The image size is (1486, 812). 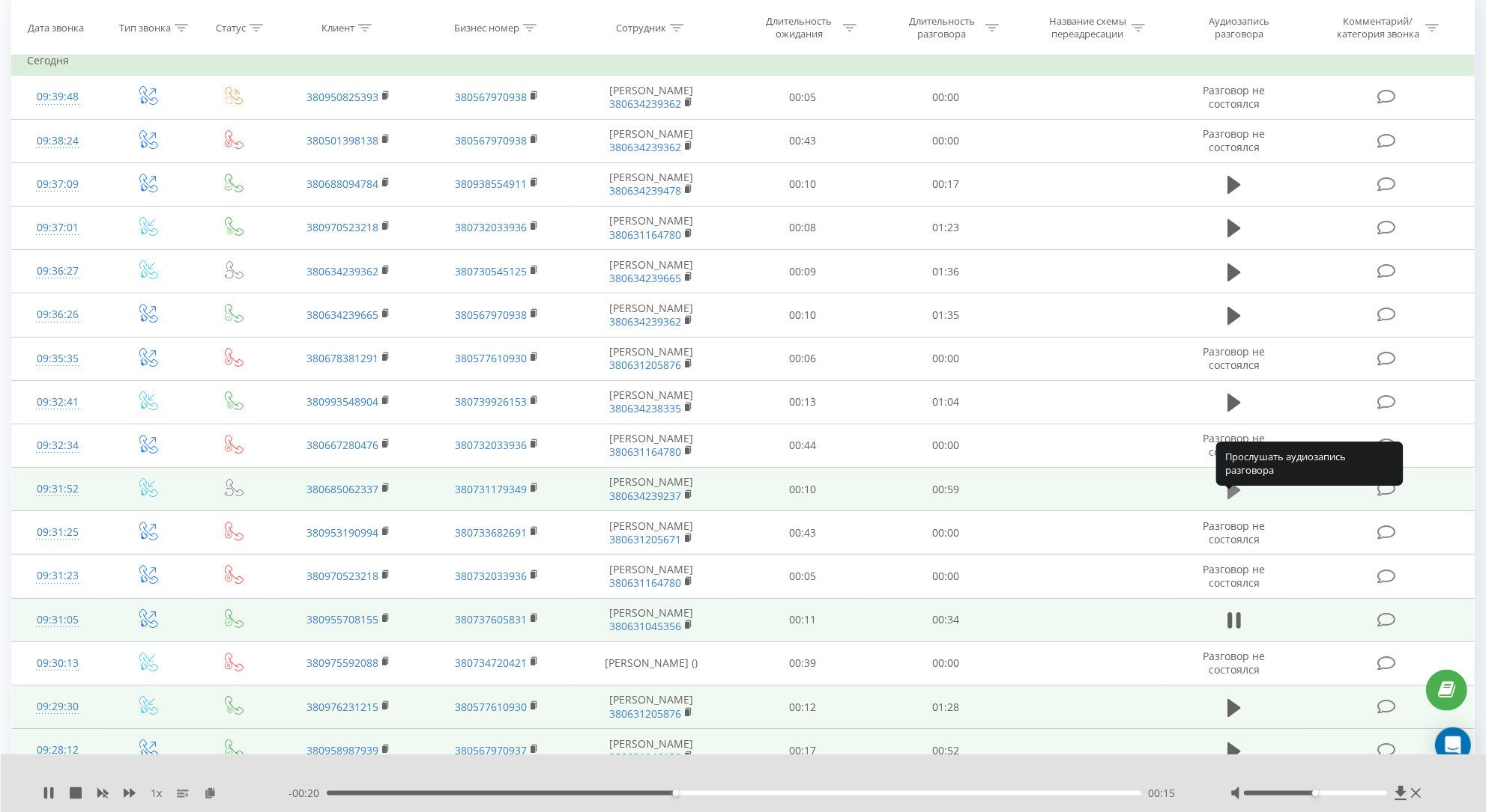 I want to click on a: 380975592088, so click(x=342, y=663).